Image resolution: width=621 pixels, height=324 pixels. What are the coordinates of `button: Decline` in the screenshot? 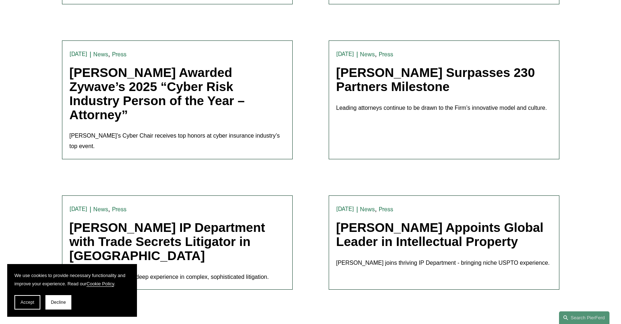 It's located at (58, 302).